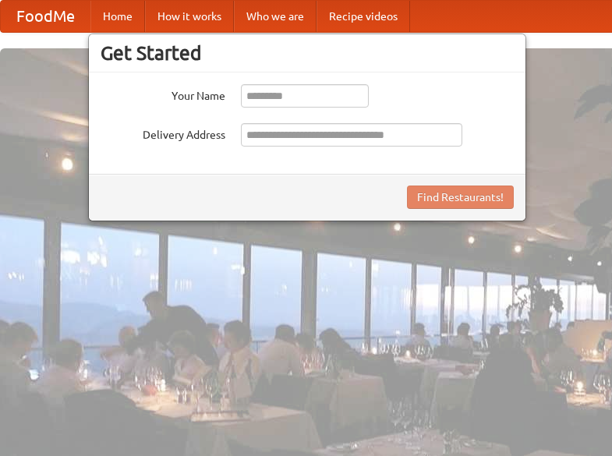 This screenshot has width=612, height=456. Describe the element at coordinates (363, 16) in the screenshot. I see `a: Recipe videos` at that location.